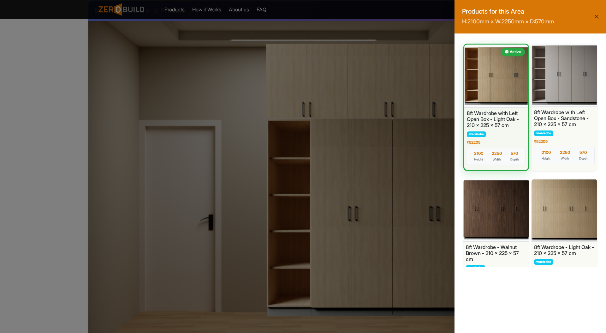  I want to click on small: H: 2100 mm × W: 2250 mm × D: 570 mm, so click(508, 21).